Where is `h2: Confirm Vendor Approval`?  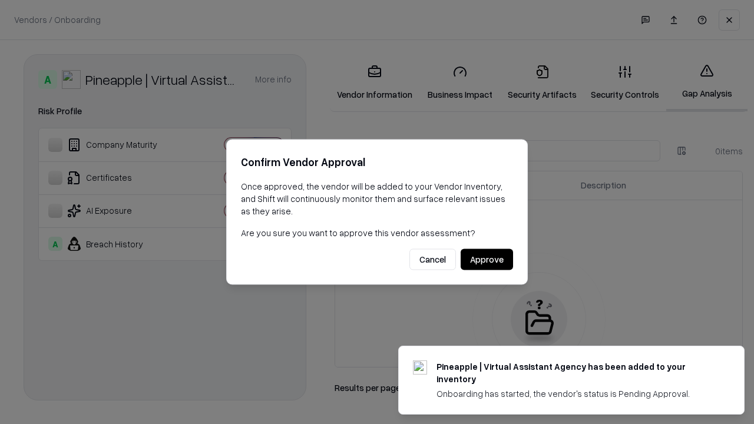
h2: Confirm Vendor Approval is located at coordinates (377, 162).